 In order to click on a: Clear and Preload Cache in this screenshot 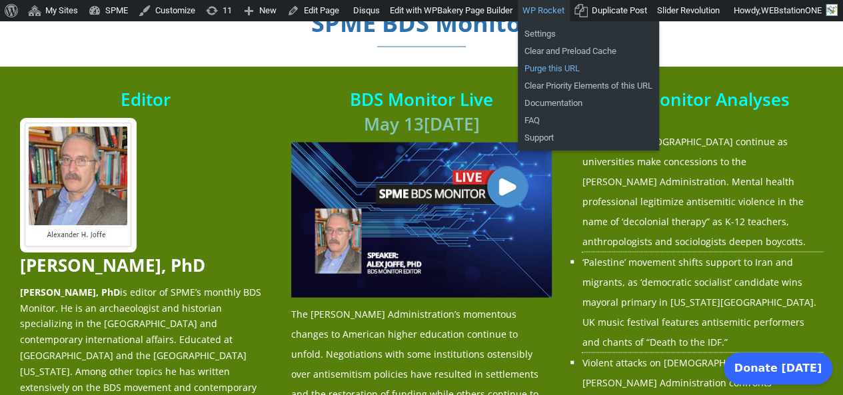, I will do `click(588, 51)`.